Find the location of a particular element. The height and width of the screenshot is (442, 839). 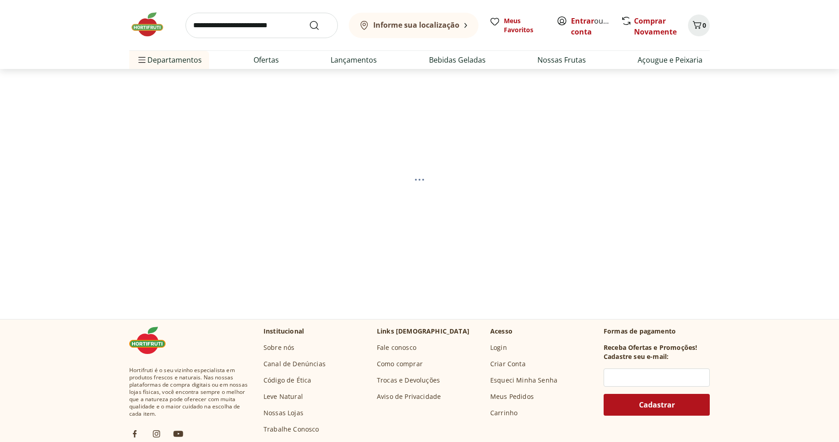

p: Institucional is located at coordinates (283, 331).